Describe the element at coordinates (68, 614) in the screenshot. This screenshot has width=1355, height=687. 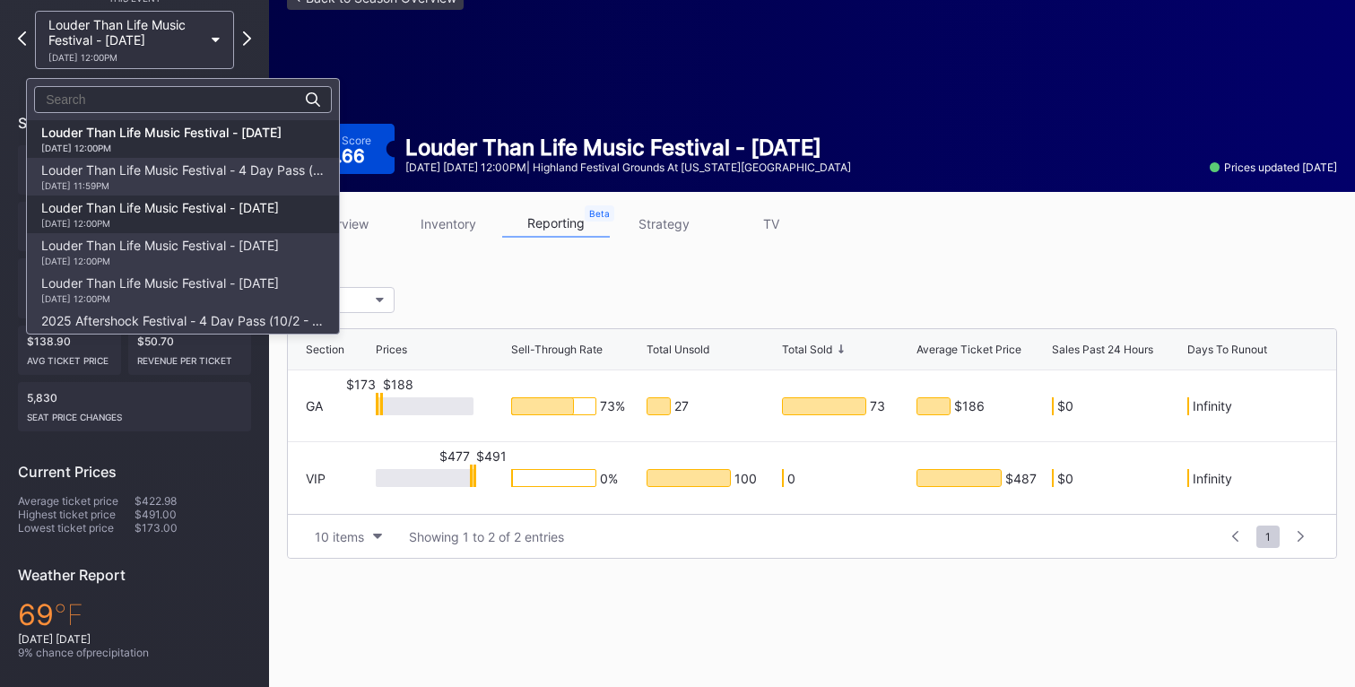
I see `span: ℉` at that location.